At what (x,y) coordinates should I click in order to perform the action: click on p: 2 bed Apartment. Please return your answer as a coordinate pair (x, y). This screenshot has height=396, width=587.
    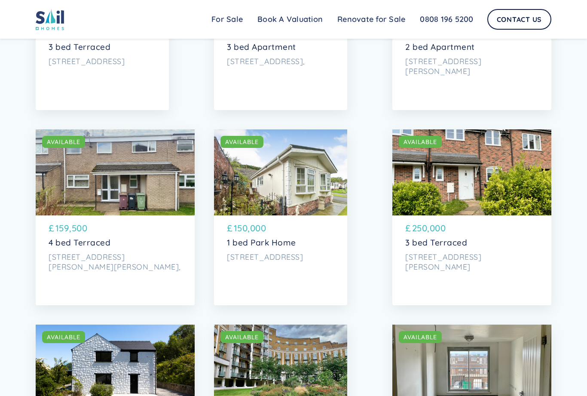
    Looking at the image, I should click on (472, 47).